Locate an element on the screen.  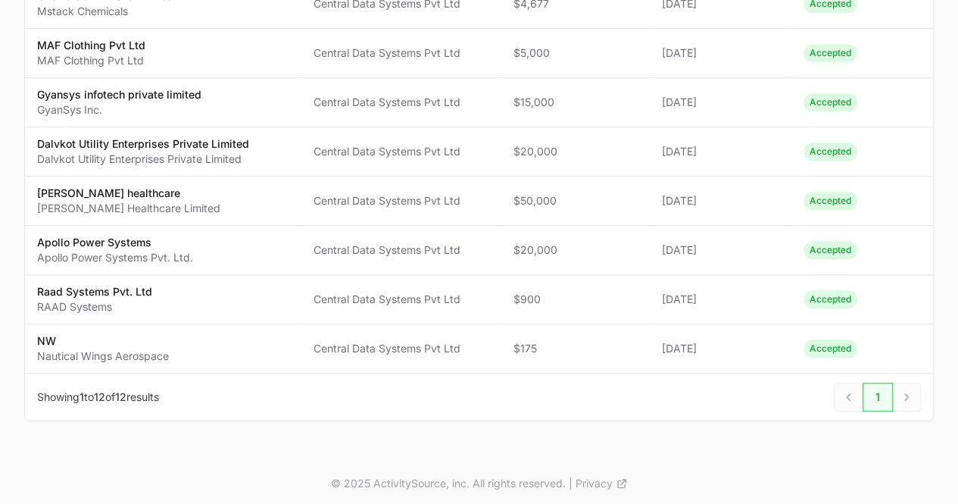
p: Mstack Chemicals is located at coordinates (105, 11).